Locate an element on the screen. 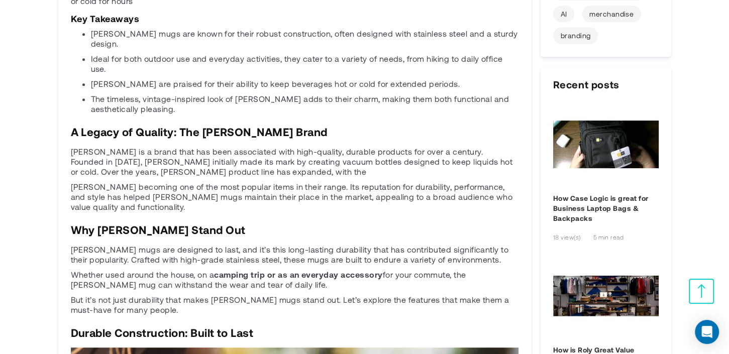 This screenshot has height=354, width=729. h3: Recent posts is located at coordinates (606, 84).